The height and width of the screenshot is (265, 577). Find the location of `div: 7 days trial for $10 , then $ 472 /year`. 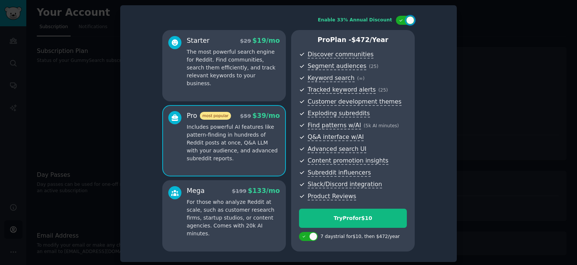

div: 7 days trial for $10 , then $ 472 /year is located at coordinates (360, 237).